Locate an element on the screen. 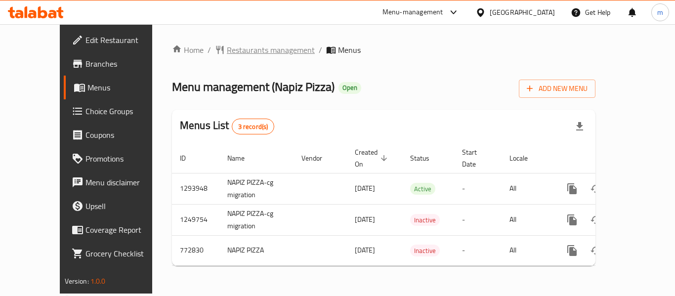 The width and height of the screenshot is (675, 296). span: Vendor is located at coordinates (318, 158).